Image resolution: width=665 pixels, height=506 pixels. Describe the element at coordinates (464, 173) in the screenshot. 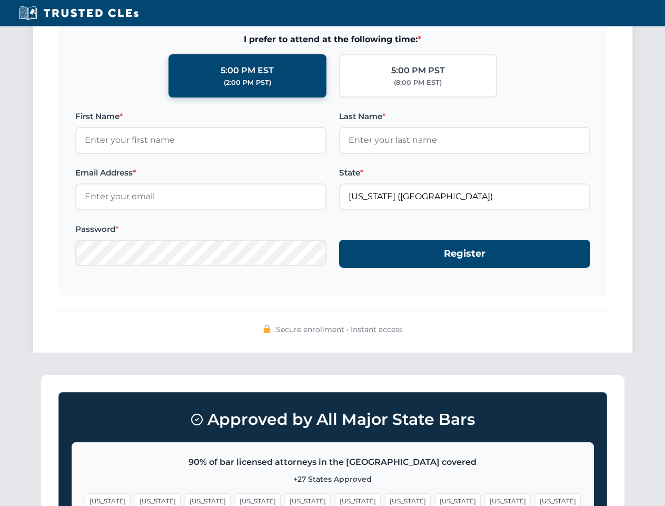

I see `label: State` at that location.